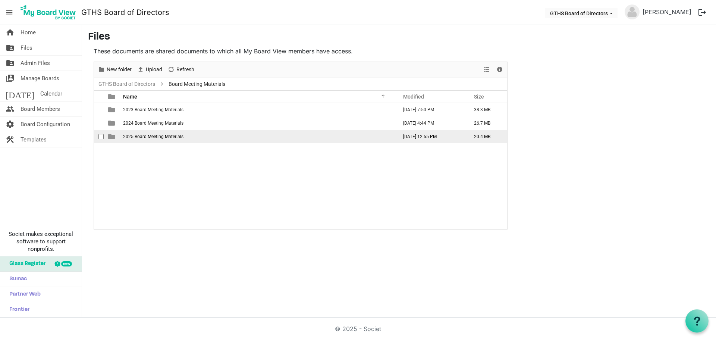  What do you see at coordinates (185, 69) in the screenshot?
I see `span: Refresh` at bounding box center [185, 69].